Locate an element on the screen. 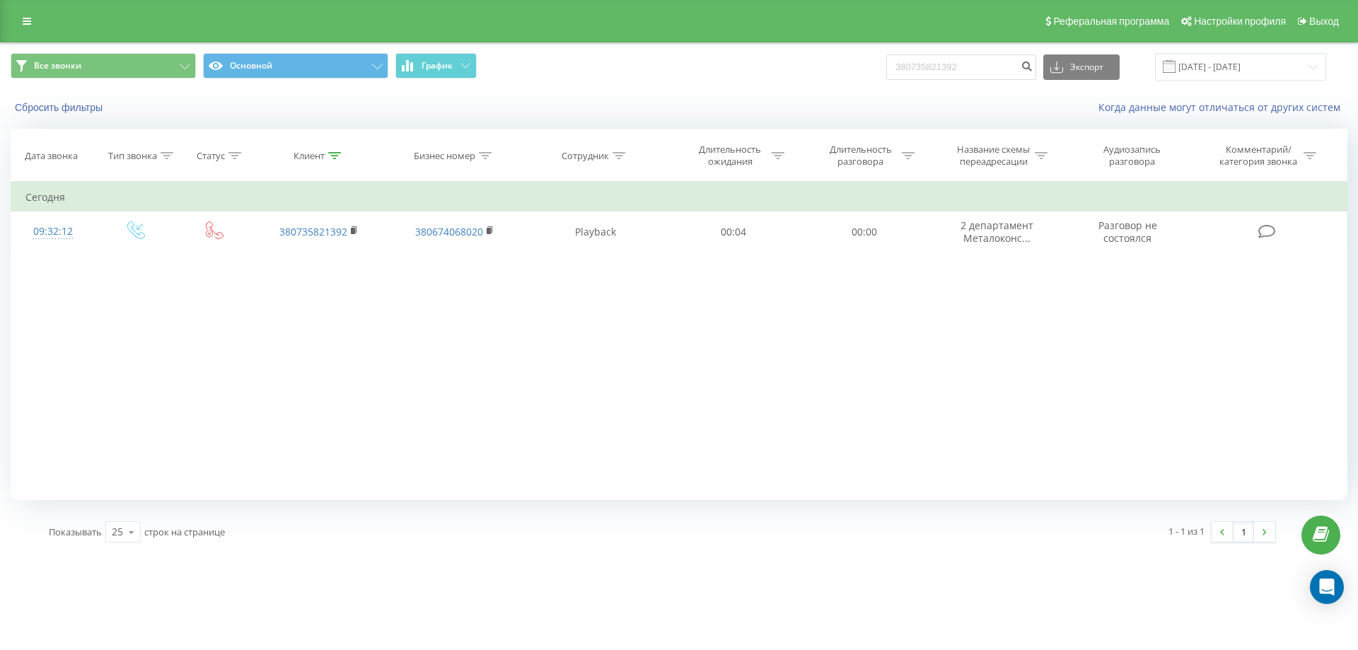 The image size is (1358, 650). span: Разговор не состоялся is located at coordinates (1127, 231).